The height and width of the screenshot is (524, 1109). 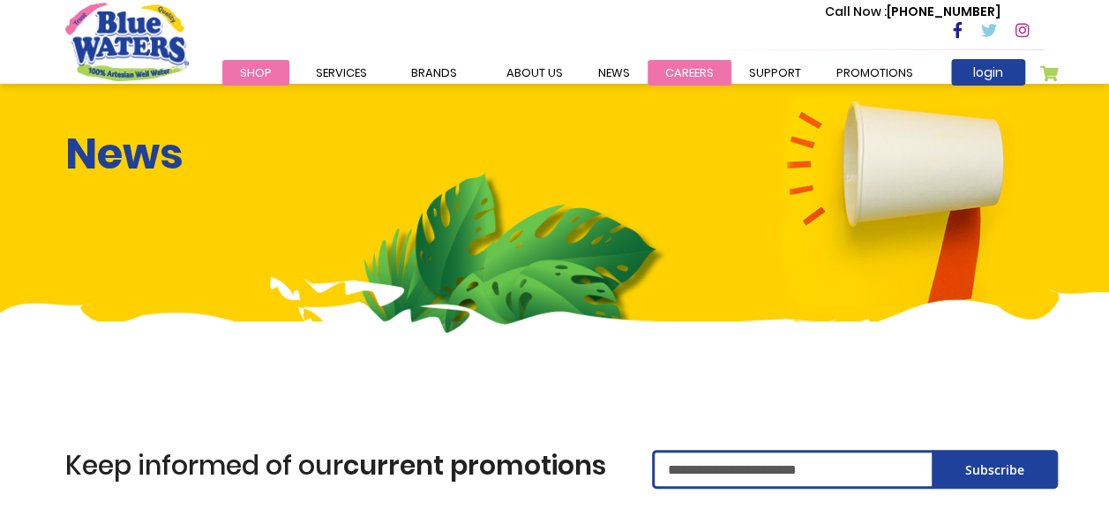 What do you see at coordinates (256, 72) in the screenshot?
I see `span: Shop` at bounding box center [256, 72].